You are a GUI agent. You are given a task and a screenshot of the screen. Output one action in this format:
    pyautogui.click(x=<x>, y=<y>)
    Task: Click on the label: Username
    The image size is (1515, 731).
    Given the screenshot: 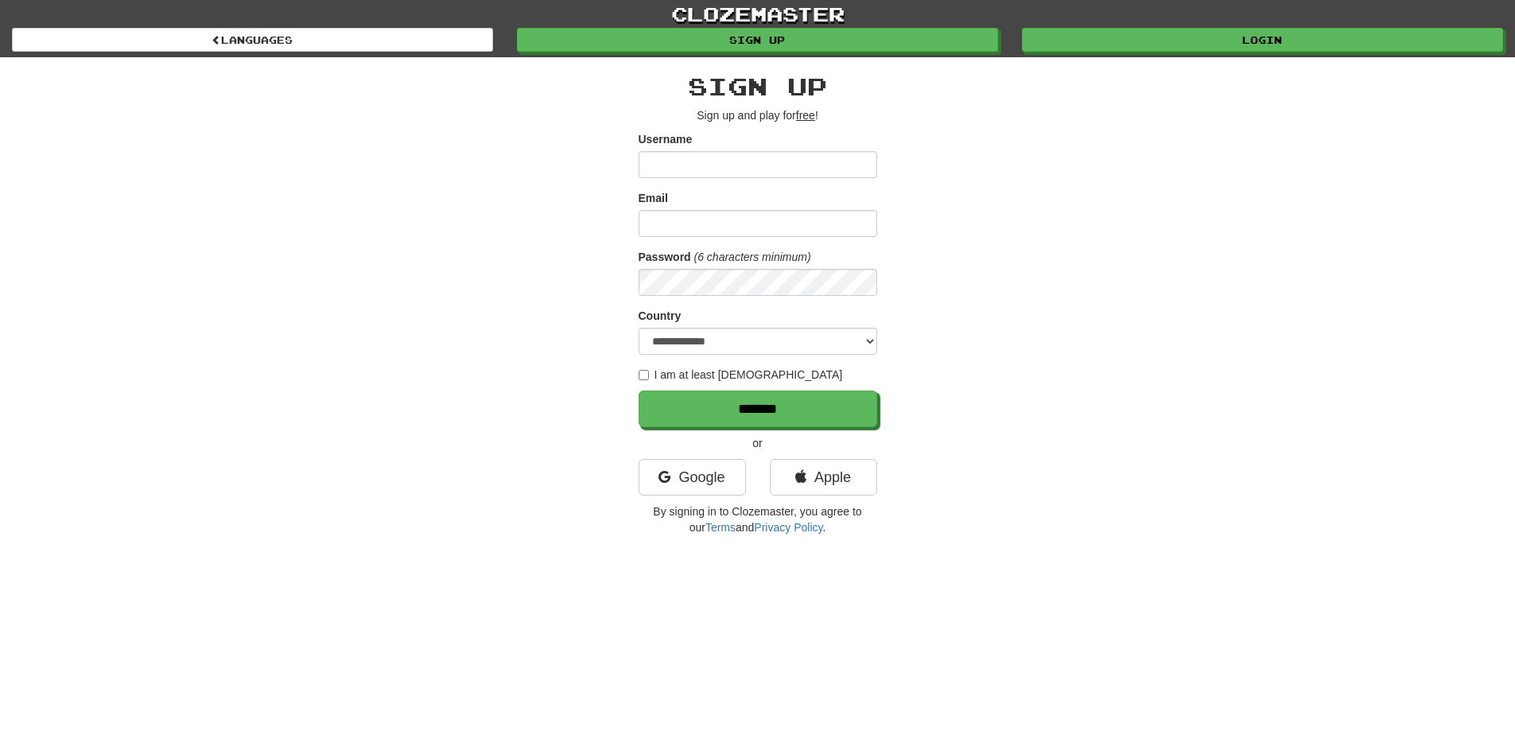 What is the action you would take?
    pyautogui.click(x=665, y=139)
    